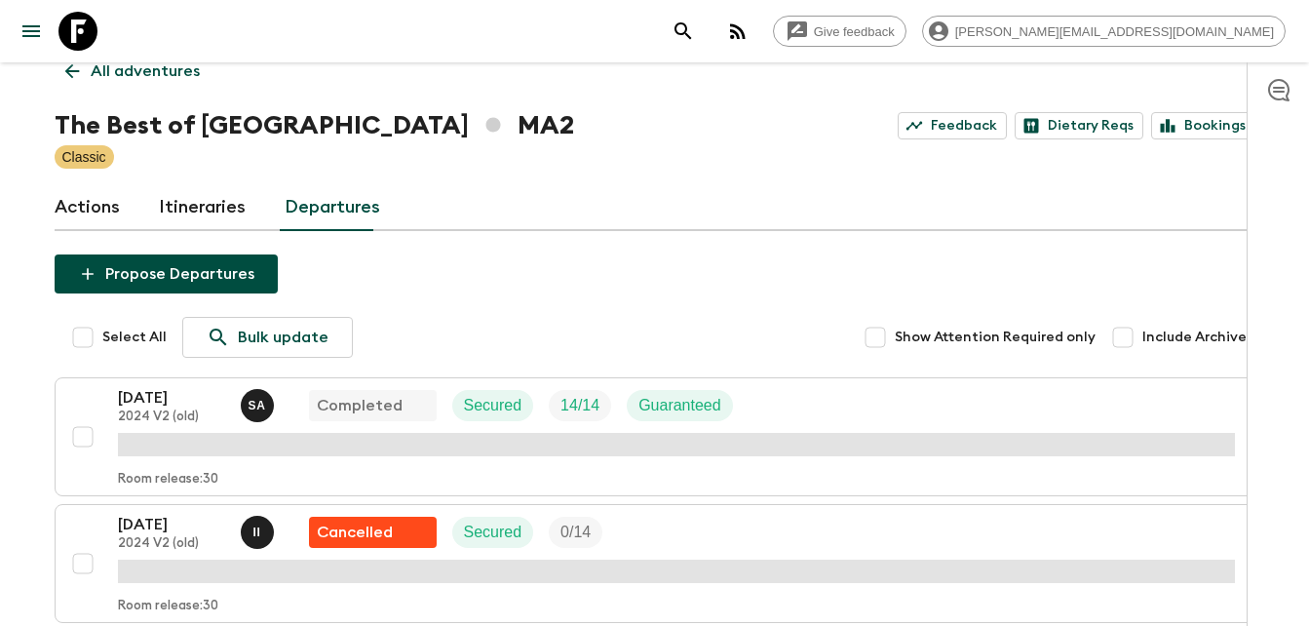 This screenshot has height=626, width=1309. Describe the element at coordinates (31, 31) in the screenshot. I see `button: menu` at that location.